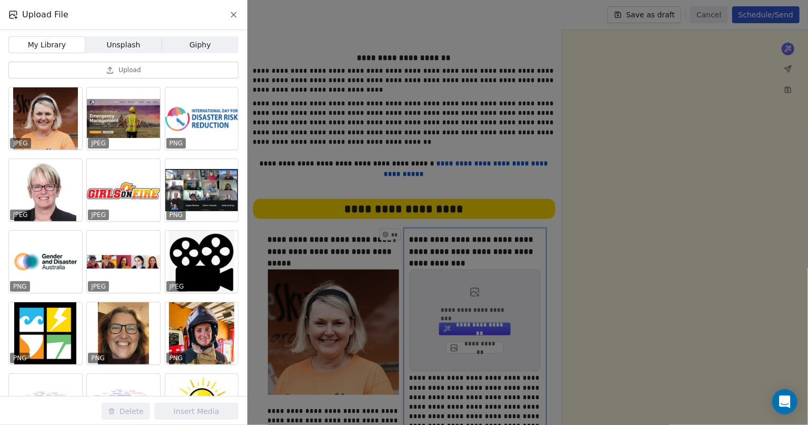 This screenshot has height=425, width=808. I want to click on button: Delete, so click(126, 411).